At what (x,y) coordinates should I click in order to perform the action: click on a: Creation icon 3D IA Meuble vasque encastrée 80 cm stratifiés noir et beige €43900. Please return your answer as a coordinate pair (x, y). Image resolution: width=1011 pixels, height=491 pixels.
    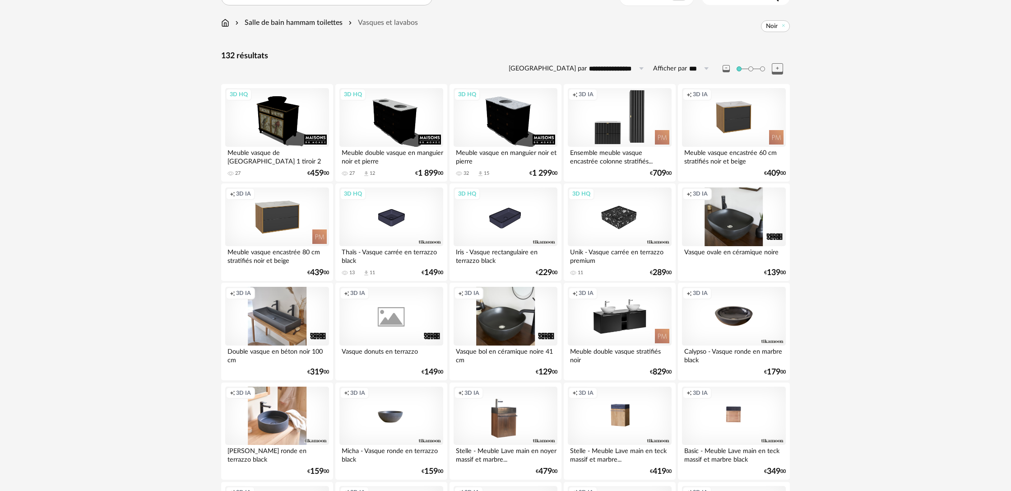
    Looking at the image, I should click on (277, 232).